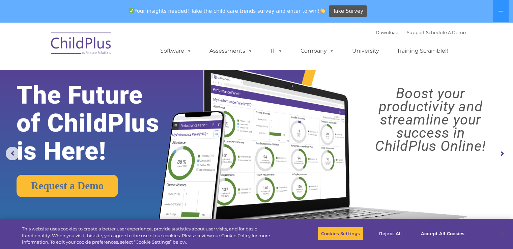  What do you see at coordinates (416, 32) in the screenshot?
I see `a: Support` at bounding box center [416, 32].